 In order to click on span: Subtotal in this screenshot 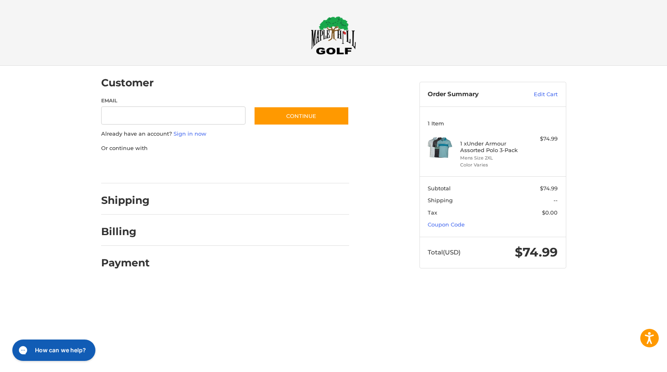, I will do `click(439, 188)`.